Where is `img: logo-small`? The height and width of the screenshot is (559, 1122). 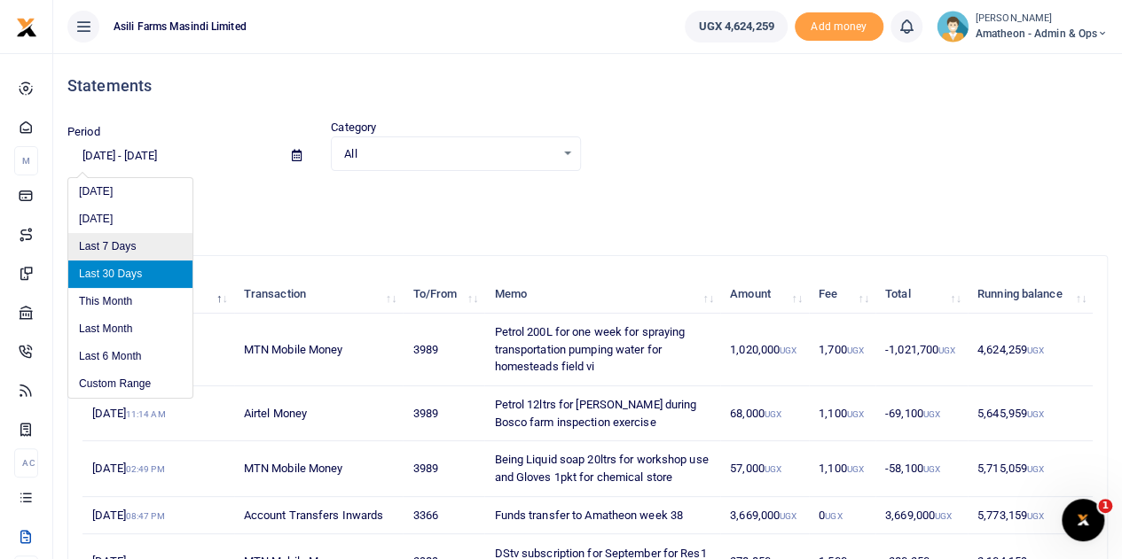 img: logo-small is located at coordinates (27, 27).